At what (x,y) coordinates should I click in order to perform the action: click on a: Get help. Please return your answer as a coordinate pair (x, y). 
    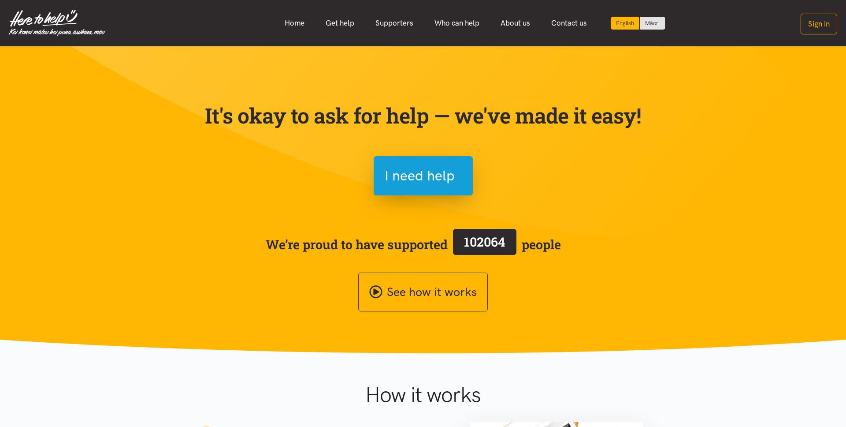
    Looking at the image, I should click on (340, 23).